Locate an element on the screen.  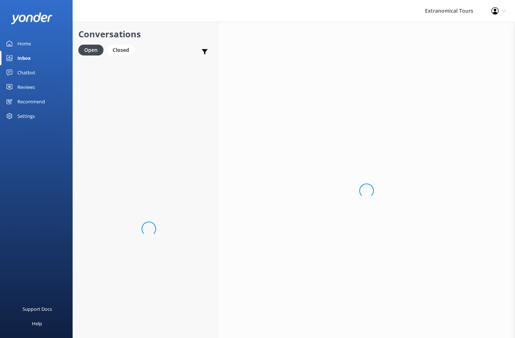
div: Support Docs is located at coordinates (37, 309).